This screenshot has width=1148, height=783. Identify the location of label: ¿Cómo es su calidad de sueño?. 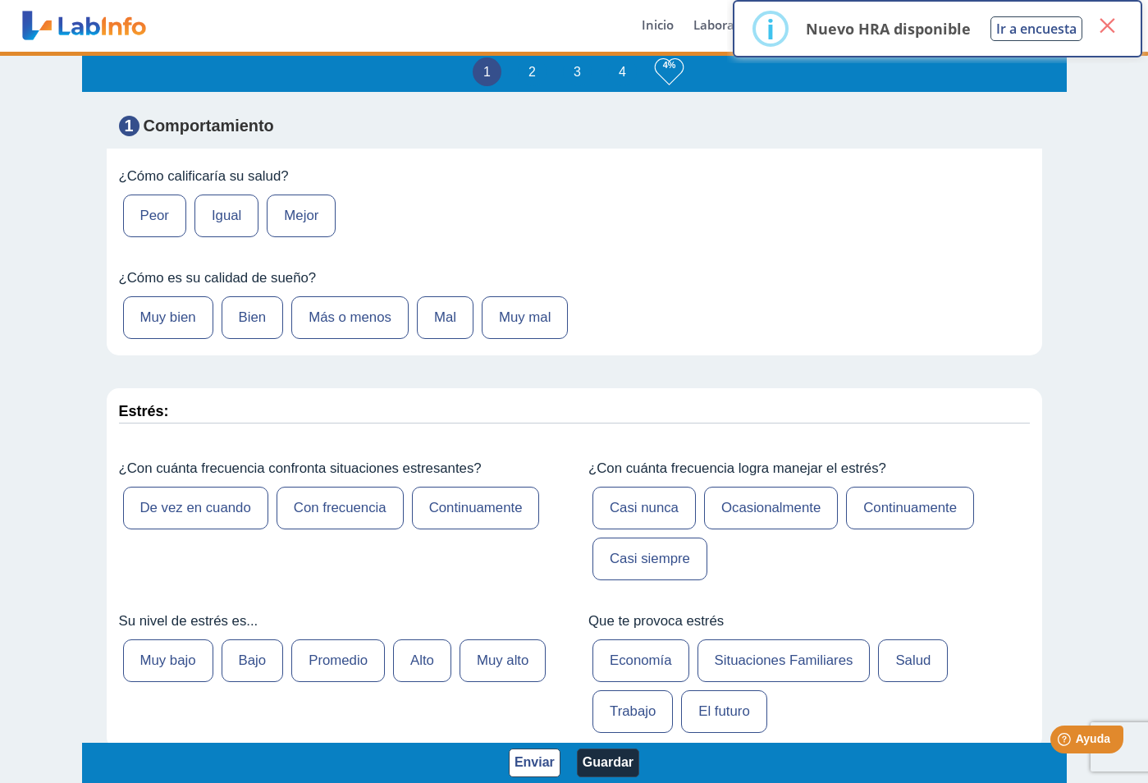
(575, 278).